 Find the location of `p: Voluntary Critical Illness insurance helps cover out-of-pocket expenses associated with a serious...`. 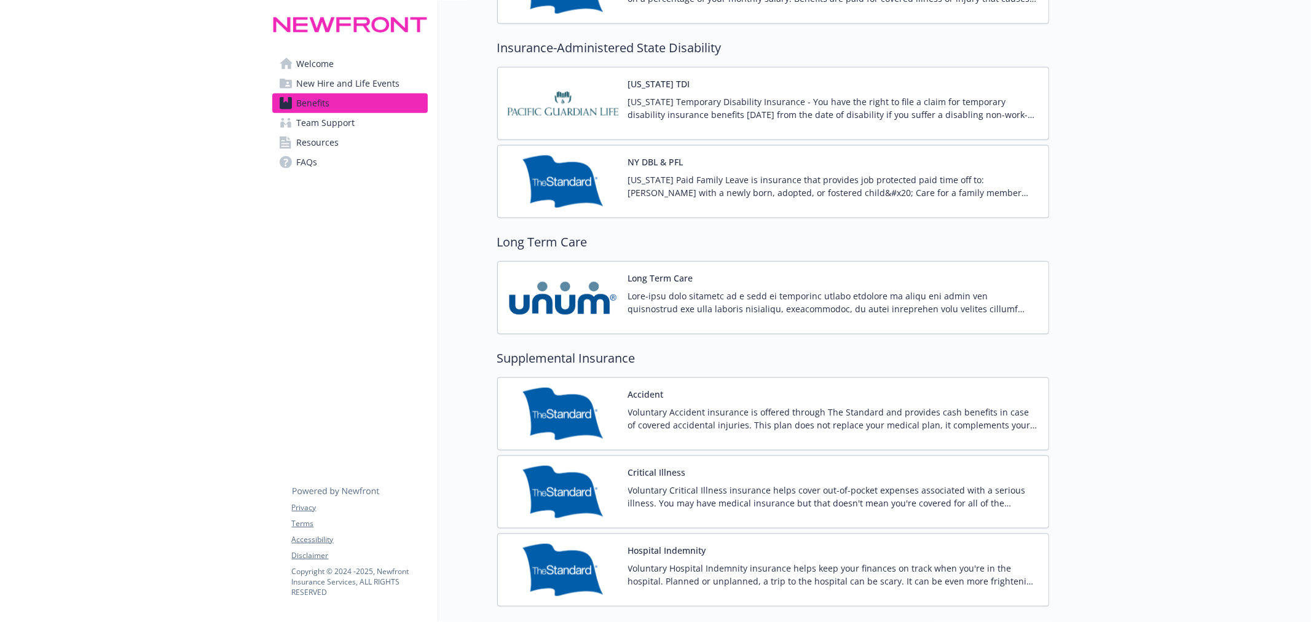

p: Voluntary Critical Illness insurance helps cover out-of-pocket expenses associated with a serious... is located at coordinates (833, 496).